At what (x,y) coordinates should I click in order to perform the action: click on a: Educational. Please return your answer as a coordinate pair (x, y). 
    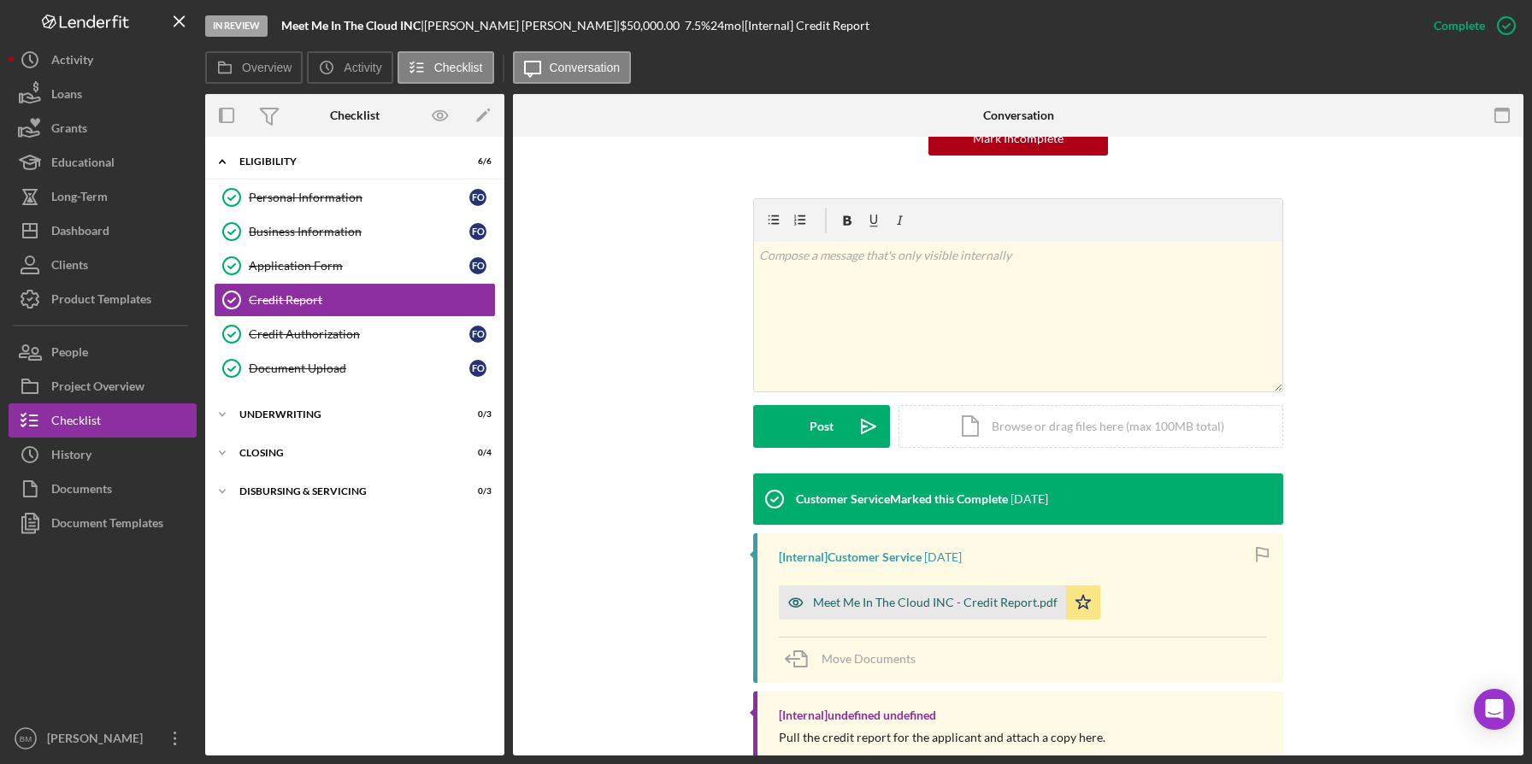
    Looking at the image, I should click on (103, 162).